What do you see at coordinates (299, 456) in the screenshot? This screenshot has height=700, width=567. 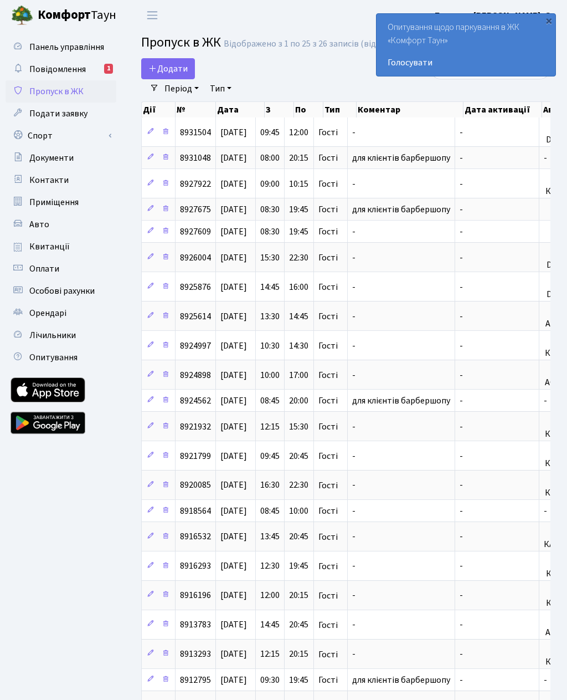 I see `span: 20:45` at bounding box center [299, 456].